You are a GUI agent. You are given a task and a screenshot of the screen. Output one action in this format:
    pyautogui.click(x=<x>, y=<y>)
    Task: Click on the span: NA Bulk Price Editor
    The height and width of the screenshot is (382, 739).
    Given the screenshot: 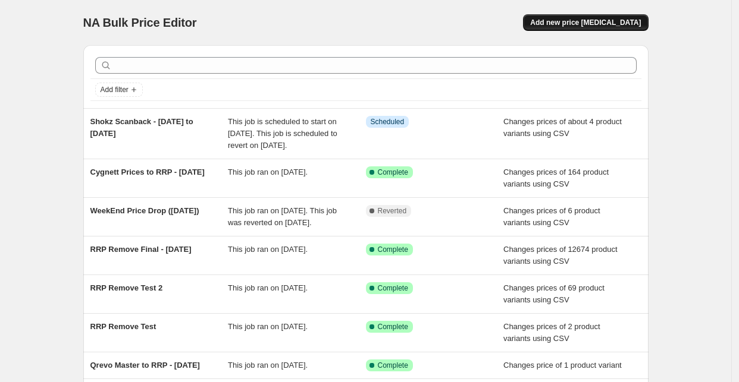 What is the action you would take?
    pyautogui.click(x=140, y=23)
    